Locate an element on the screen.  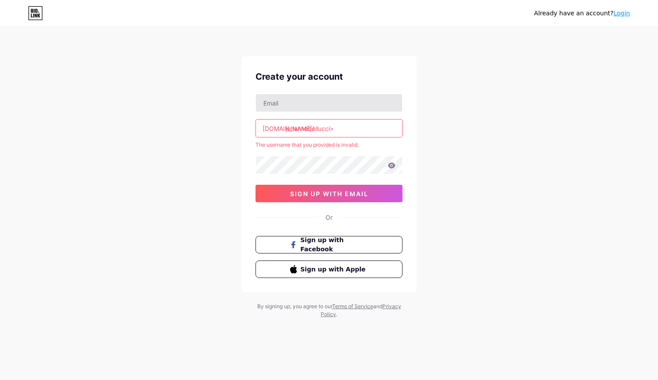
div: By signing up, you agree to our and . is located at coordinates (329, 310).